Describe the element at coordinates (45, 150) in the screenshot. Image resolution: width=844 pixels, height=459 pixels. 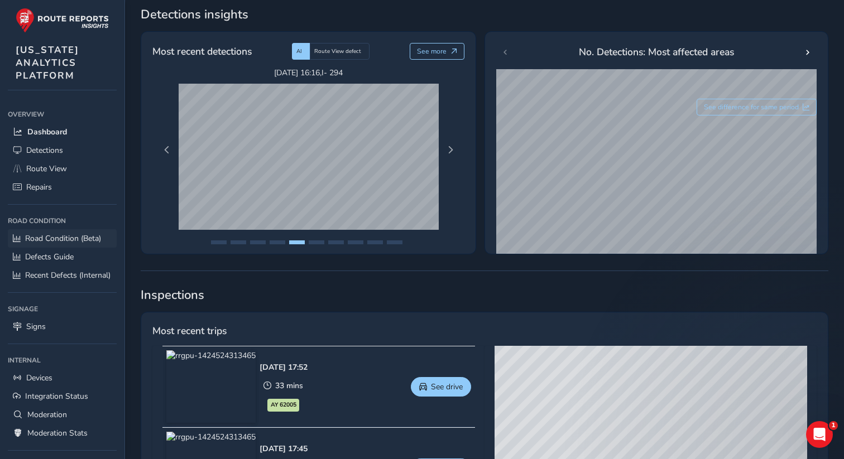
I see `span: Detections` at that location.